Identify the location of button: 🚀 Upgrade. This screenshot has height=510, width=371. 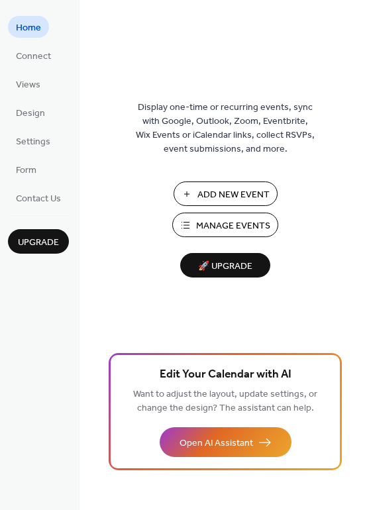
(225, 265).